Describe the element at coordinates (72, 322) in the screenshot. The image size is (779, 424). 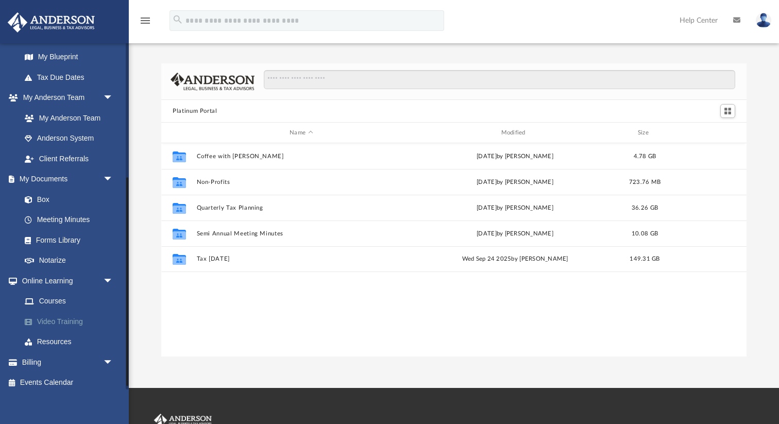
I see `a: Video Training` at that location.